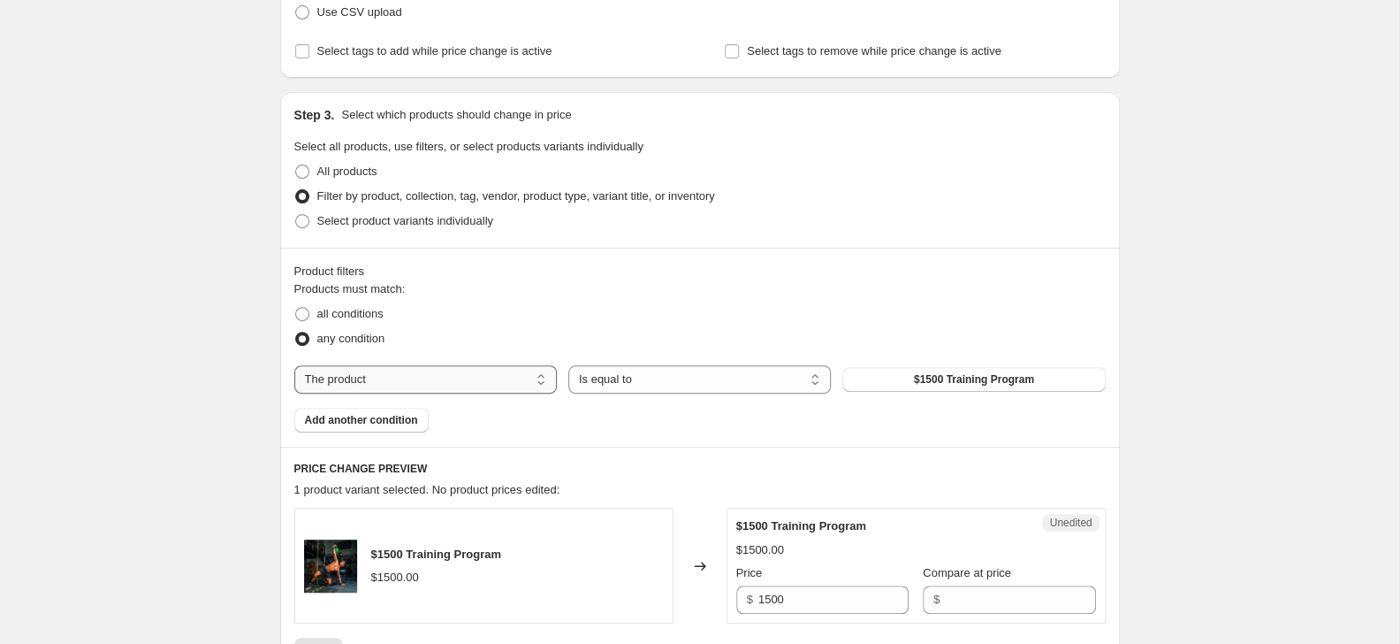  What do you see at coordinates (516, 195) in the screenshot?
I see `span: Filter by product, collection, tag, vendor, product type, variant title, or inventory` at bounding box center [516, 195].